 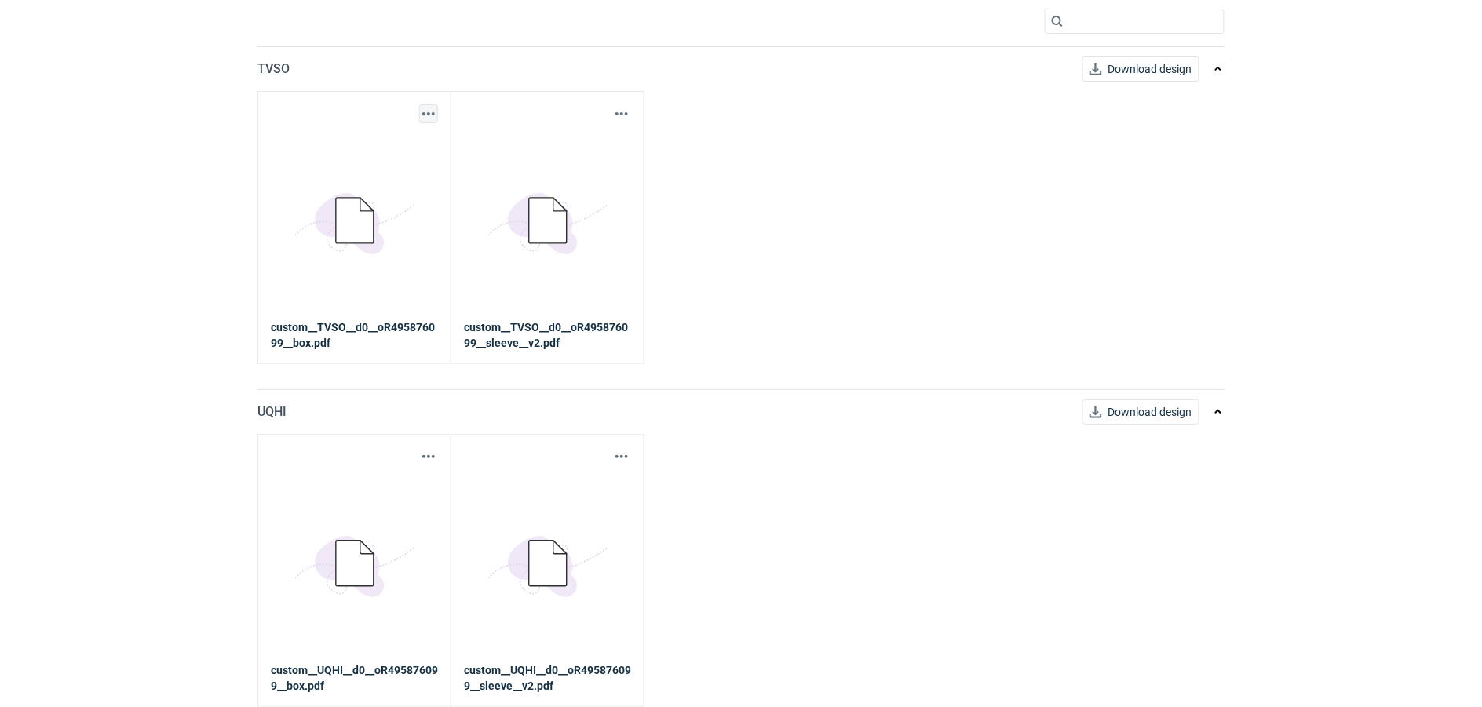 What do you see at coordinates (1141, 69) in the screenshot?
I see `button: Download design` at bounding box center [1141, 69].